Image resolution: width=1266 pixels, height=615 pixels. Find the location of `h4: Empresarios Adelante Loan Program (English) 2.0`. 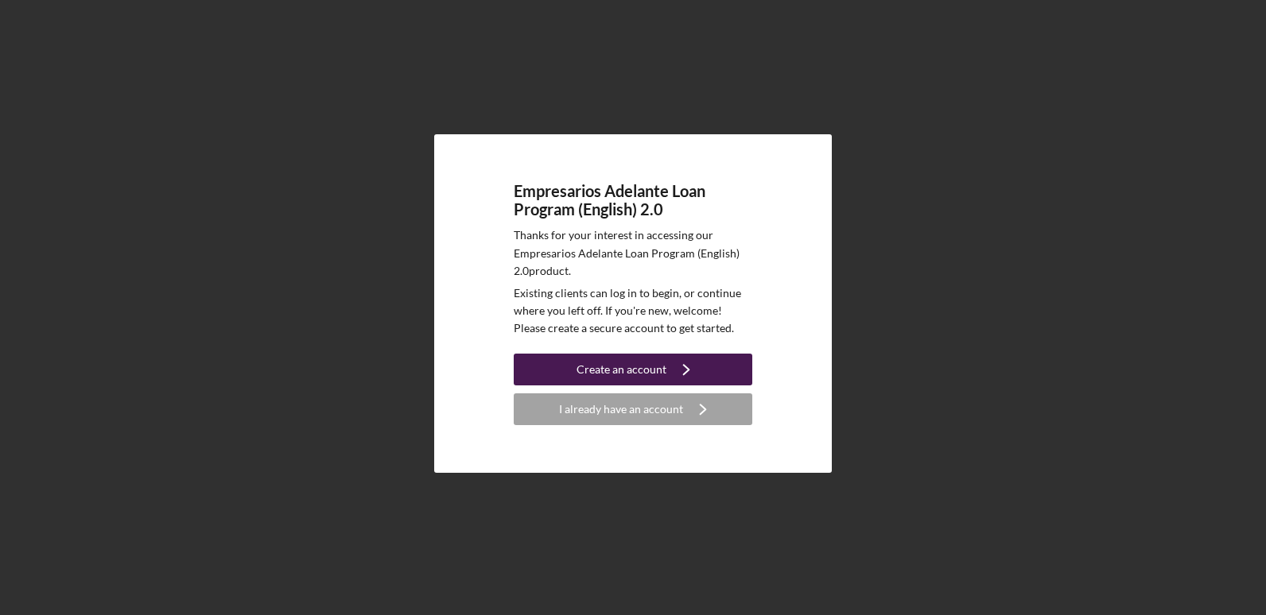

h4: Empresarios Adelante Loan Program (English) 2.0 is located at coordinates (633, 200).